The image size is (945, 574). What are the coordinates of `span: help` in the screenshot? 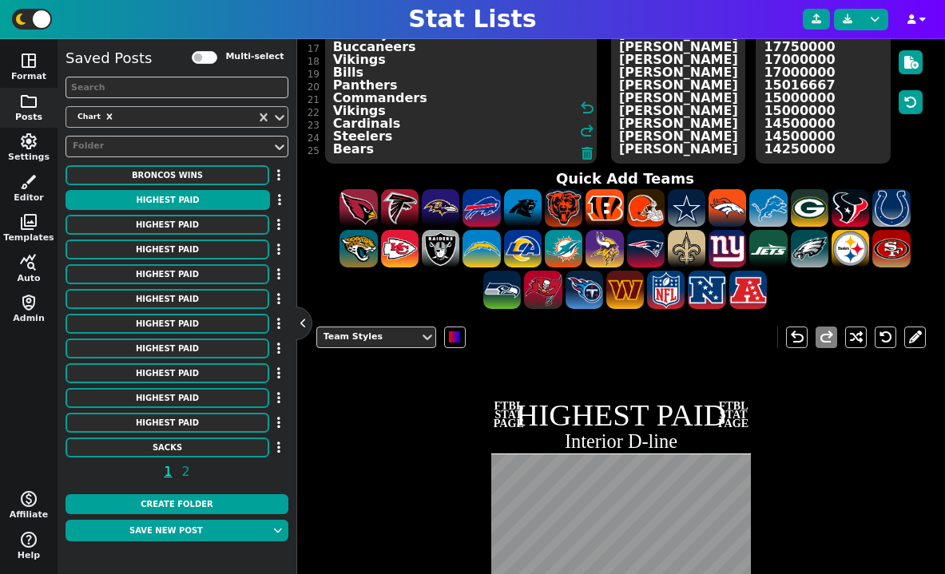 It's located at (29, 540).